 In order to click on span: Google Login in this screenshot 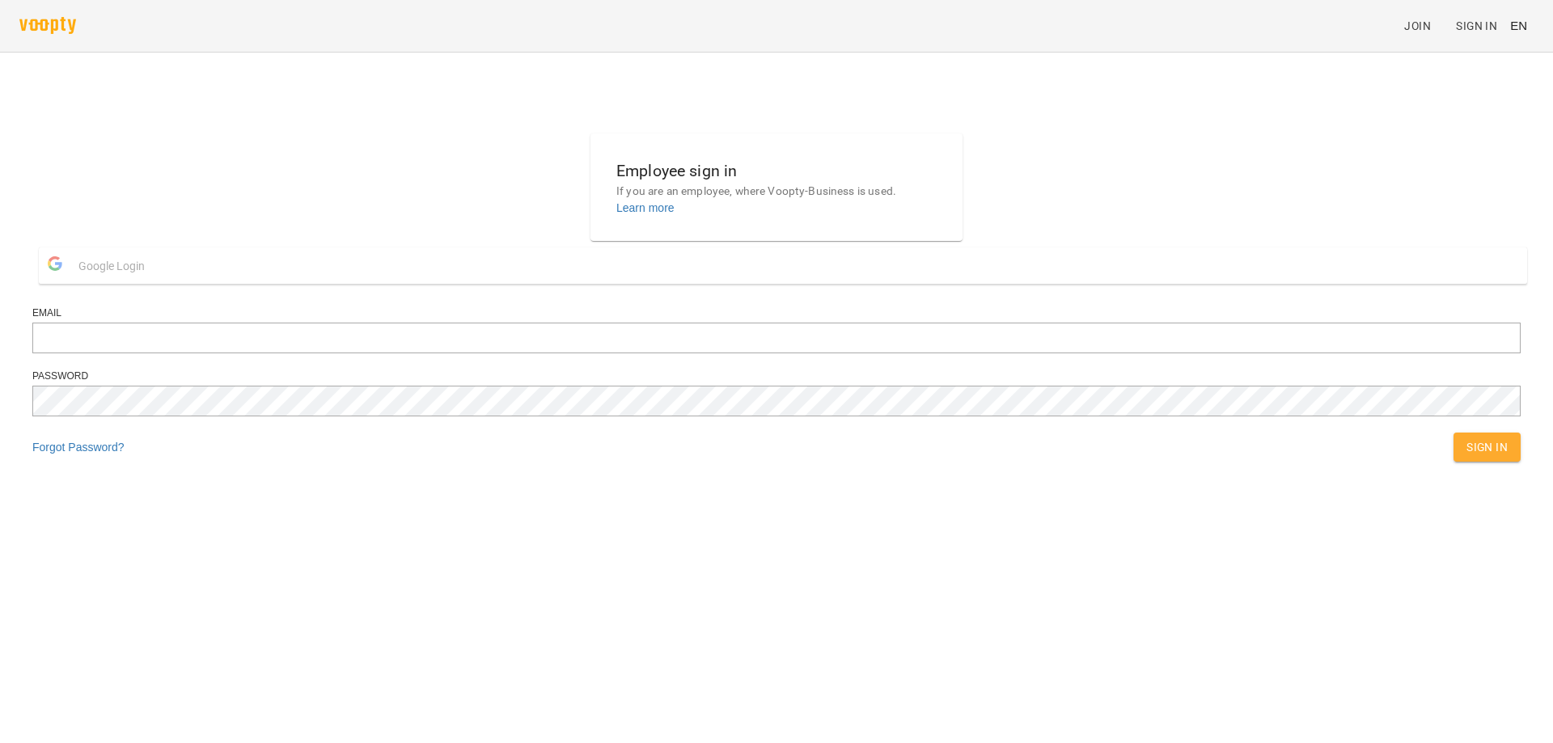, I will do `click(116, 266)`.